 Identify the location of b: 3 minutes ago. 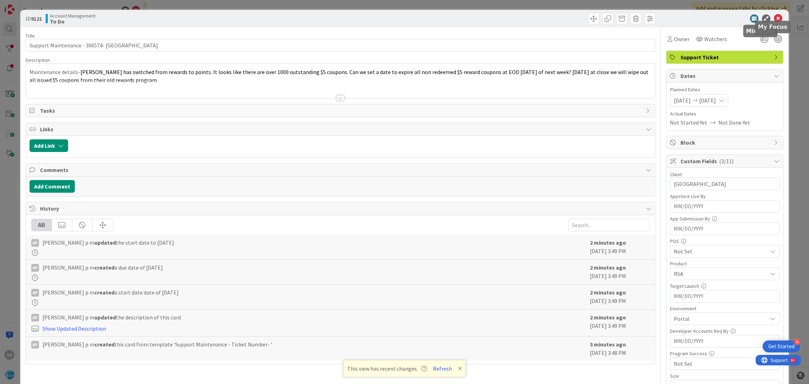
(607, 344).